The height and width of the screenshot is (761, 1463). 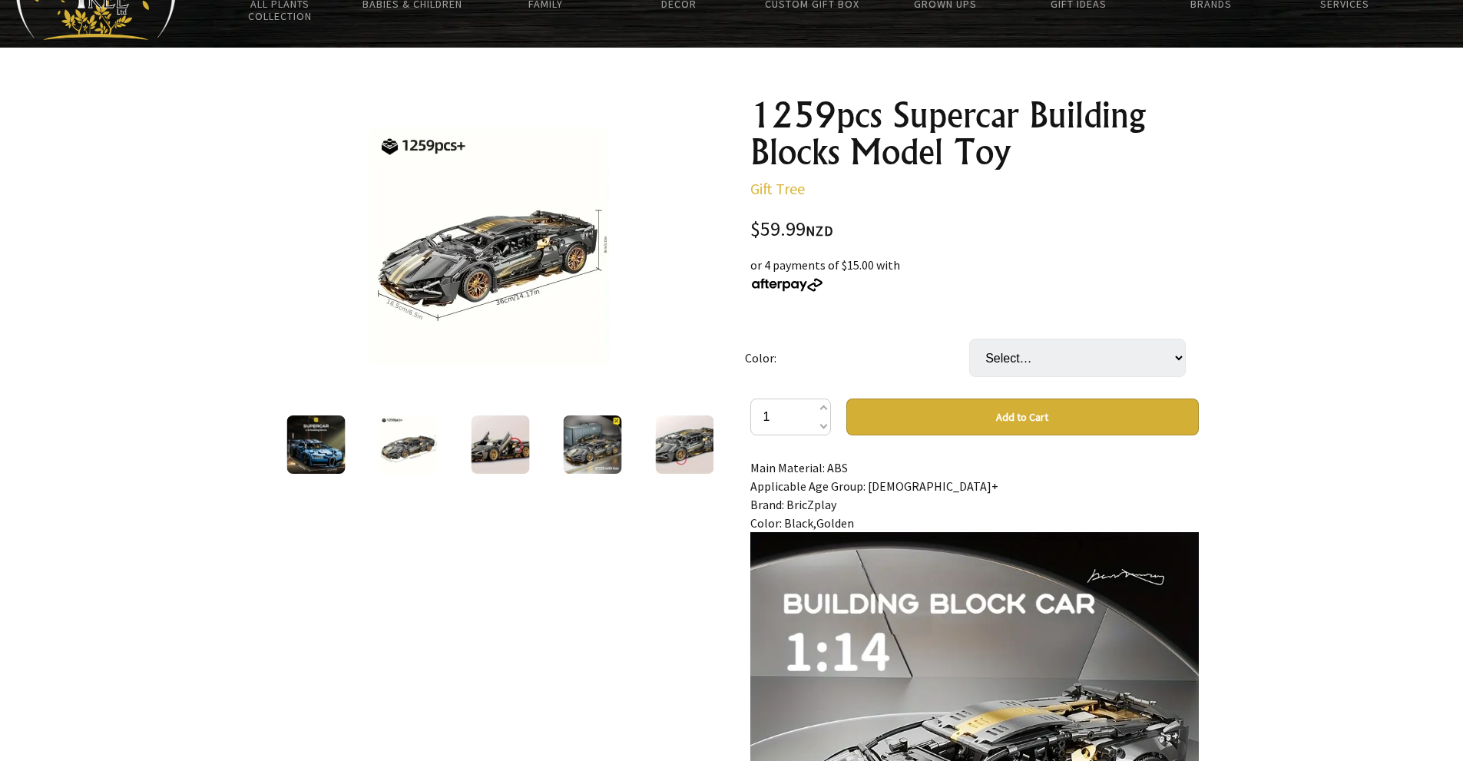 I want to click on div: or 4 payments of $15.00 with, so click(x=975, y=274).